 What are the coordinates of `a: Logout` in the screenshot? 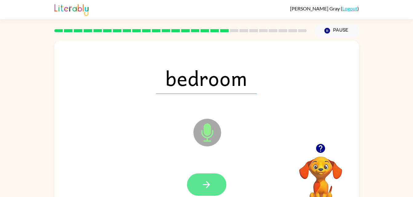 It's located at (350, 8).